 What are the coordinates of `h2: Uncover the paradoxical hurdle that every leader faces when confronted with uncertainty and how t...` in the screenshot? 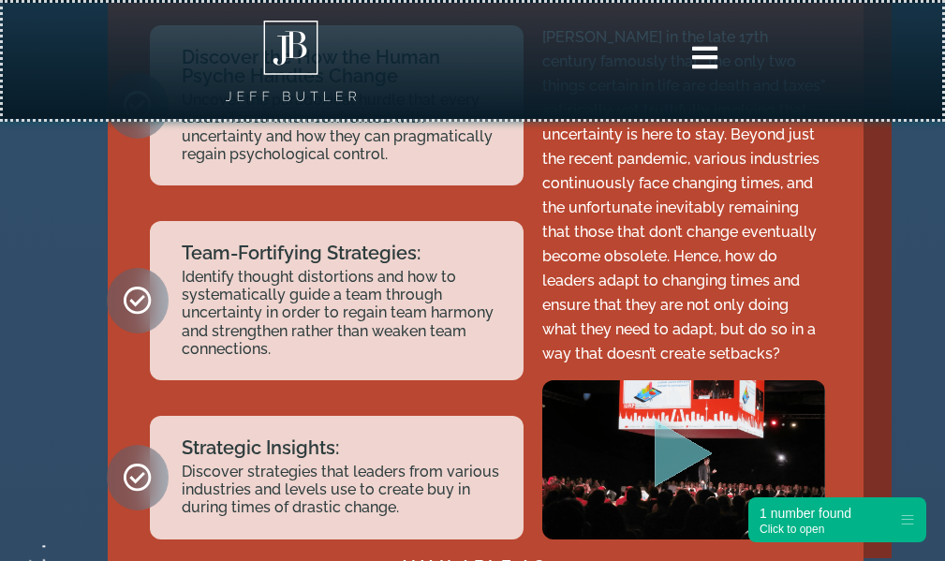 It's located at (343, 126).